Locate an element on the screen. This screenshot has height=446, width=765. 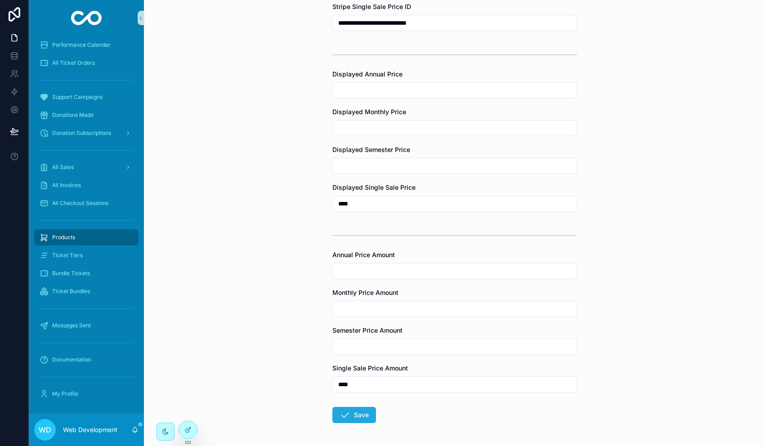
p: Web Development is located at coordinates (90, 430).